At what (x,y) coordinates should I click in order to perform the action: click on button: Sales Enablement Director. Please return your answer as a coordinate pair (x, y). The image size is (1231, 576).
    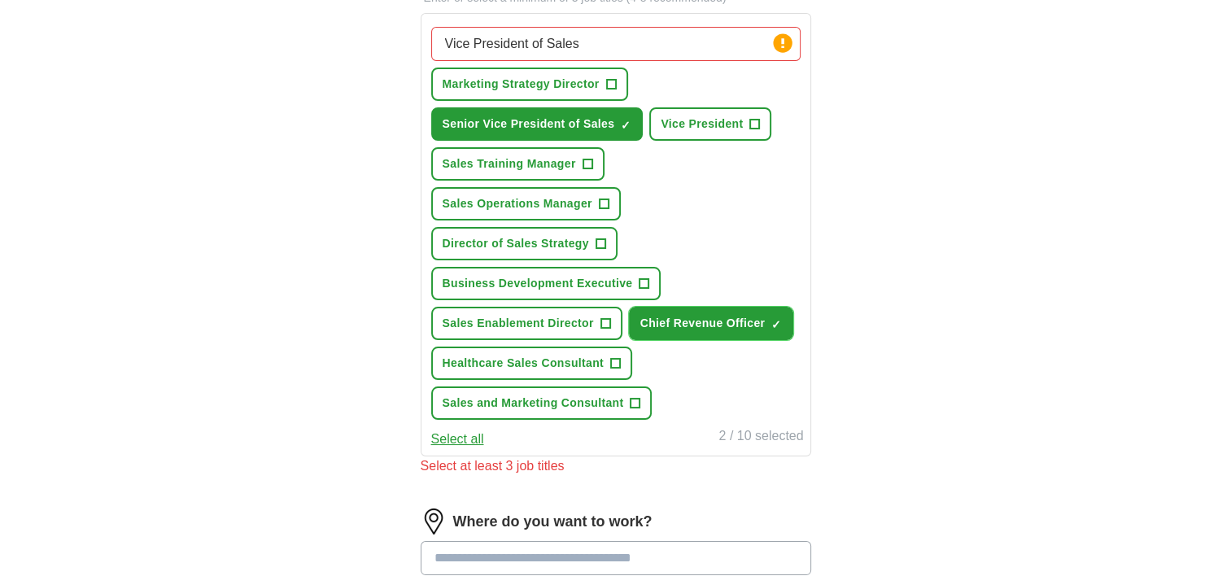
    Looking at the image, I should click on (526, 323).